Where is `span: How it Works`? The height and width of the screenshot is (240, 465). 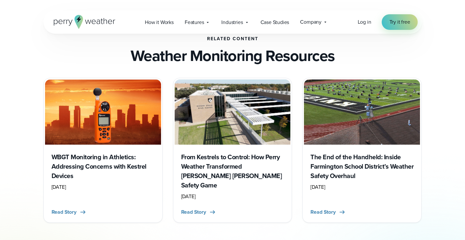
span: How it Works is located at coordinates (159, 22).